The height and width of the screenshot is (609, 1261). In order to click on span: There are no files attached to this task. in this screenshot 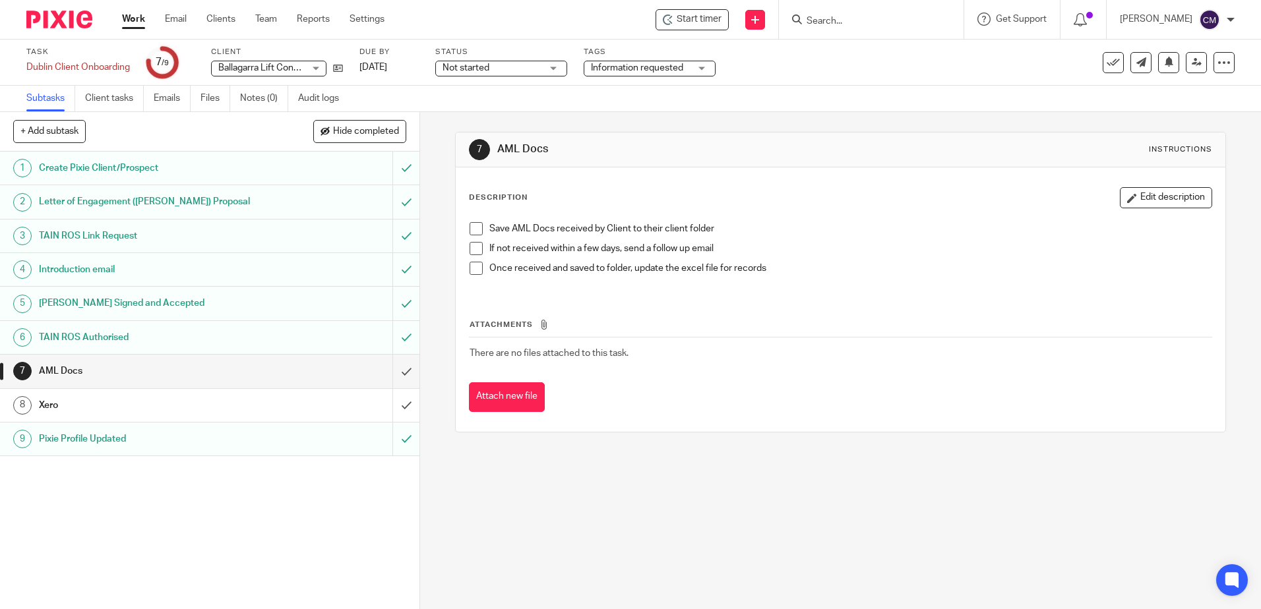, I will do `click(549, 354)`.